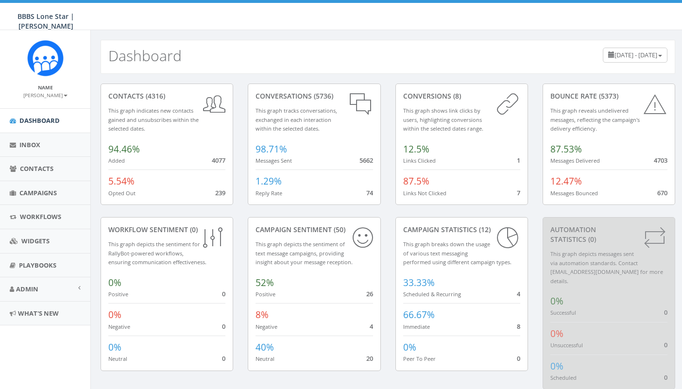 This screenshot has height=389, width=682. Describe the element at coordinates (607, 96) in the screenshot. I see `span: (5373)` at that location.